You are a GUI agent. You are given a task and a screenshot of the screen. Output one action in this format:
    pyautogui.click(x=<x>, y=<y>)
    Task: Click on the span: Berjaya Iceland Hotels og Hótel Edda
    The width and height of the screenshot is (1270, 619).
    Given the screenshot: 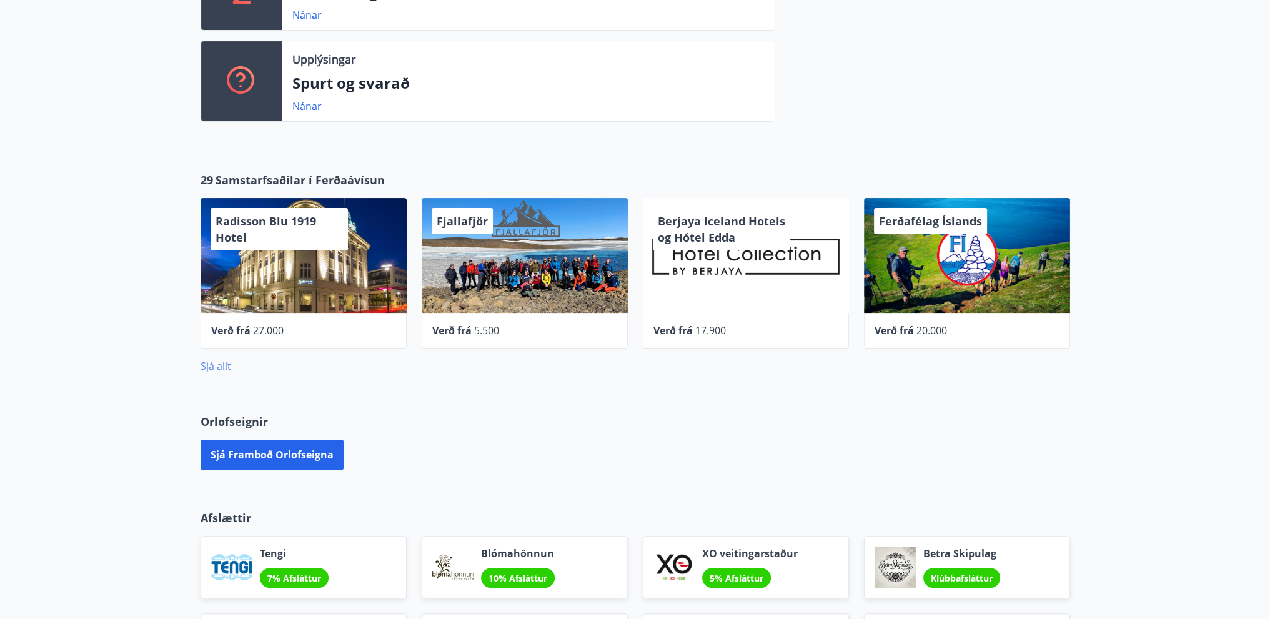 What is the action you would take?
    pyautogui.click(x=721, y=229)
    